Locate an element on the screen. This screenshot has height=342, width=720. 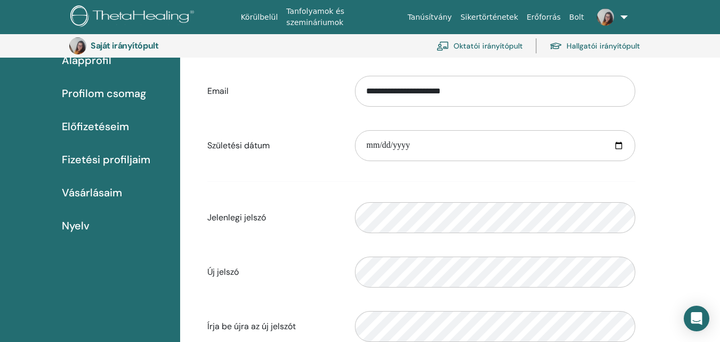
a: Körülbelül is located at coordinates (259, 17).